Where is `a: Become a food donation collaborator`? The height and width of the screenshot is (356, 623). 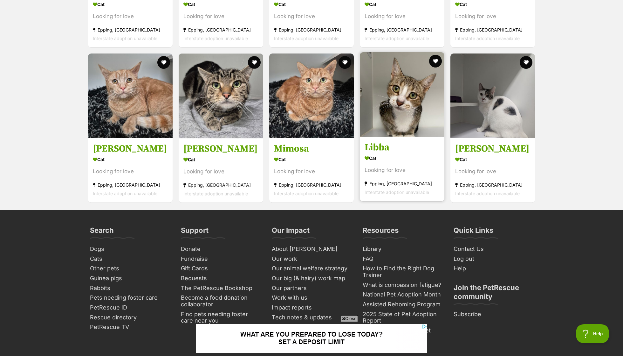
a: Become a food donation collaborator is located at coordinates (221, 300).